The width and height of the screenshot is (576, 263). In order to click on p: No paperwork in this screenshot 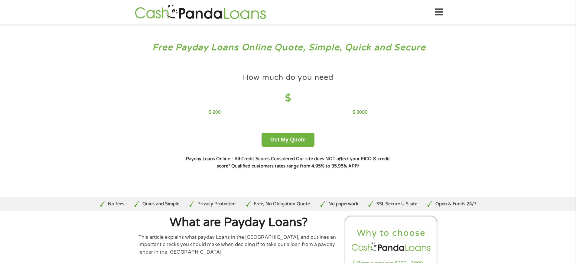, I will do `click(343, 204)`.